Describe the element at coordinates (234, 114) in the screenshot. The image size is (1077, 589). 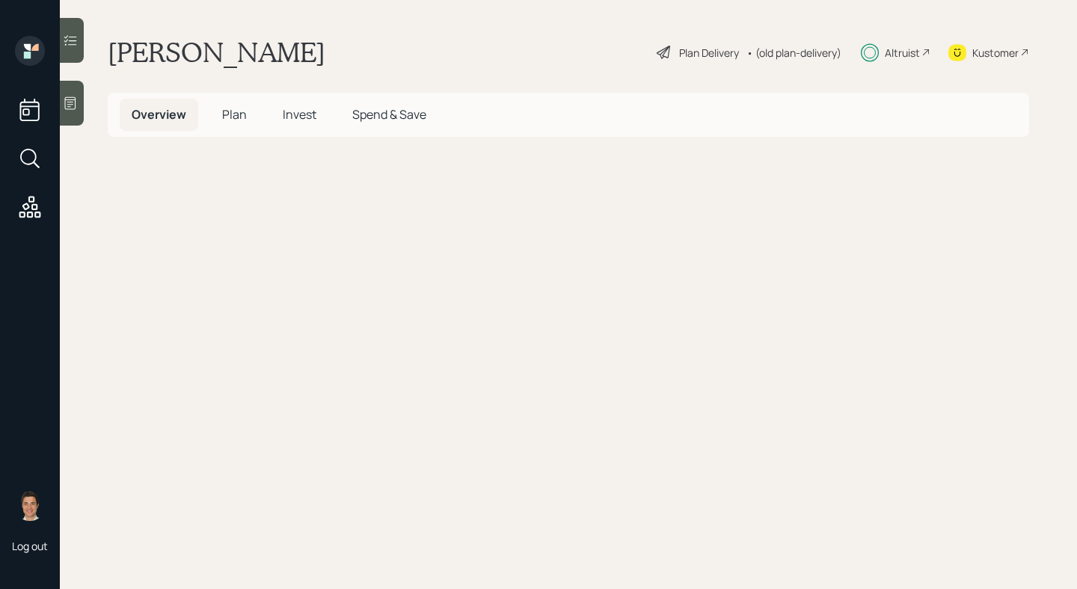
I see `span: Plan` at that location.